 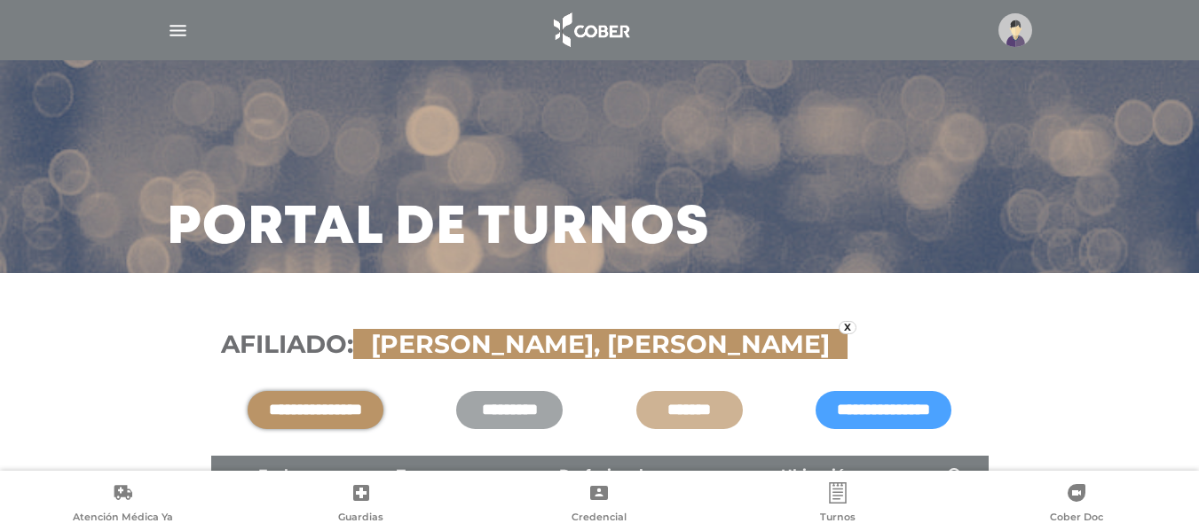 I want to click on img: profile-placeholder.svg, so click(x=1015, y=30).